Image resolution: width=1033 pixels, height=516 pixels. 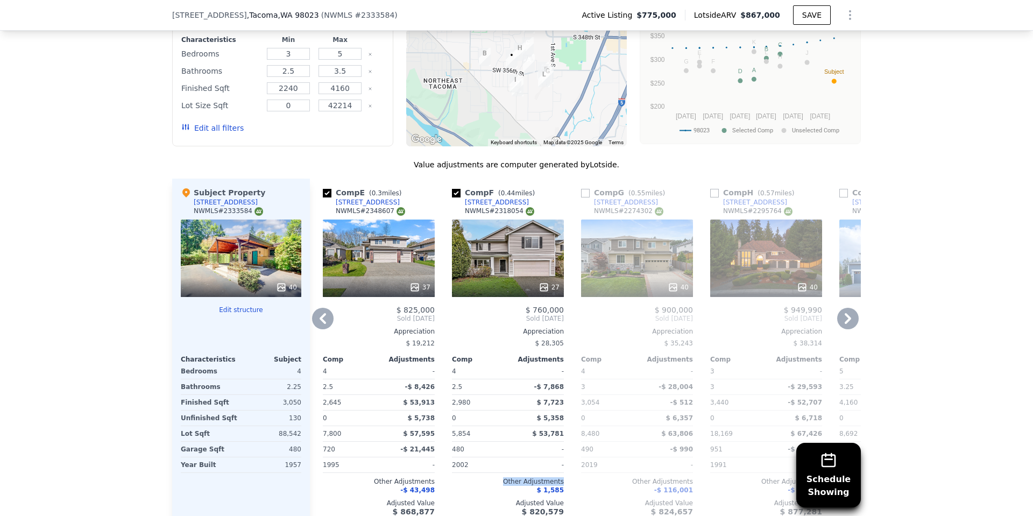 What do you see at coordinates (543, 71) in the screenshot?
I see `div: 184 SW 358th St` at bounding box center [543, 71].